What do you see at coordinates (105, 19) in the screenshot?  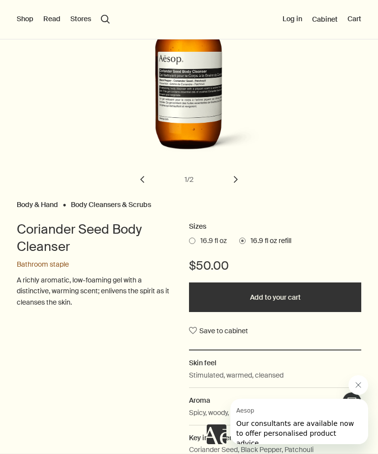 I see `button: Open search` at bounding box center [105, 19].